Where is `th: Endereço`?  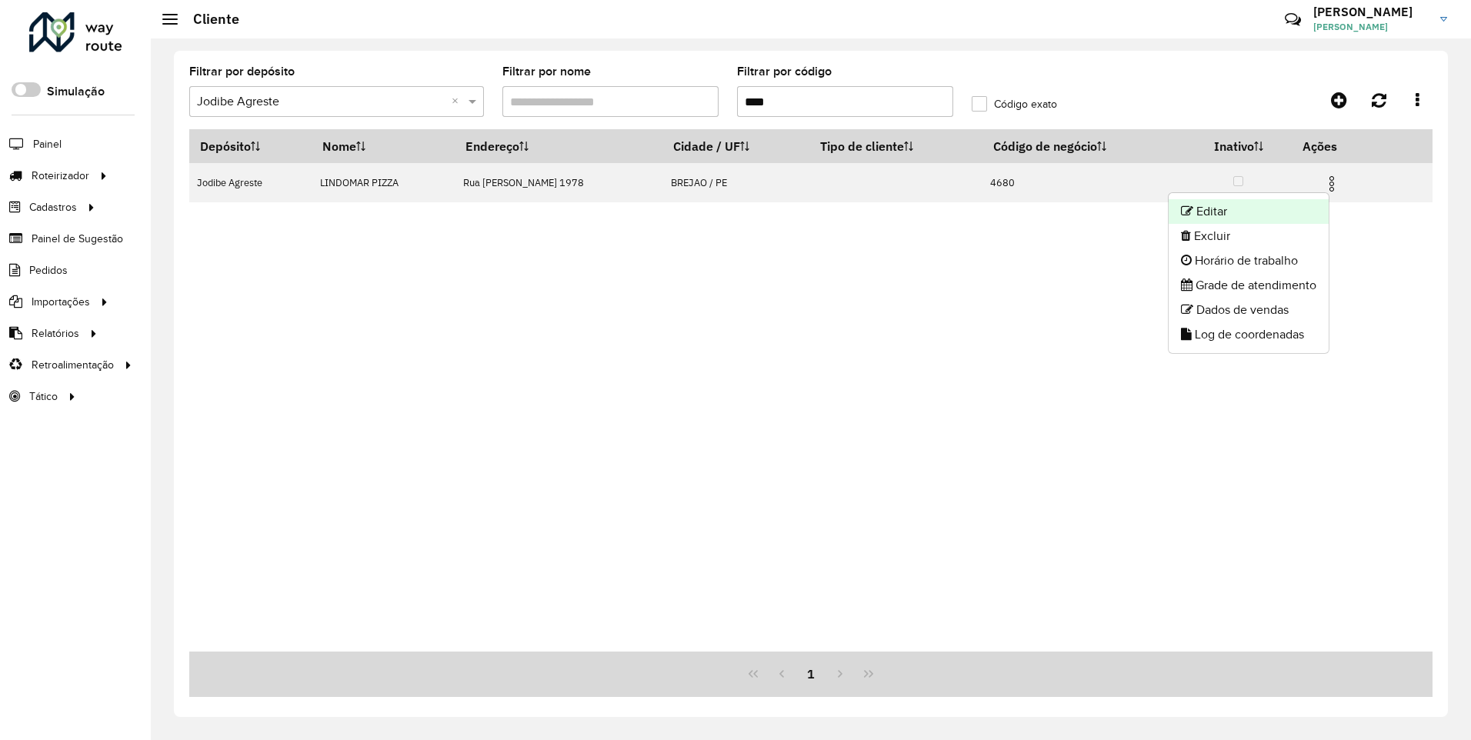 th: Endereço is located at coordinates (558, 146).